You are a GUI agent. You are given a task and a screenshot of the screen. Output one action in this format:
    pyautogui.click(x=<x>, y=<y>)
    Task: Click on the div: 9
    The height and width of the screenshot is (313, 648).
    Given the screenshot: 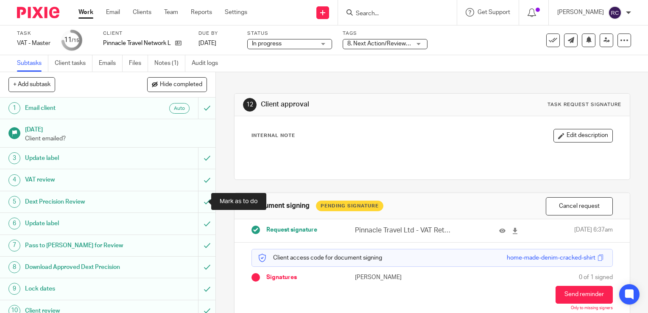 What is the action you would take?
    pyautogui.click(x=14, y=289)
    